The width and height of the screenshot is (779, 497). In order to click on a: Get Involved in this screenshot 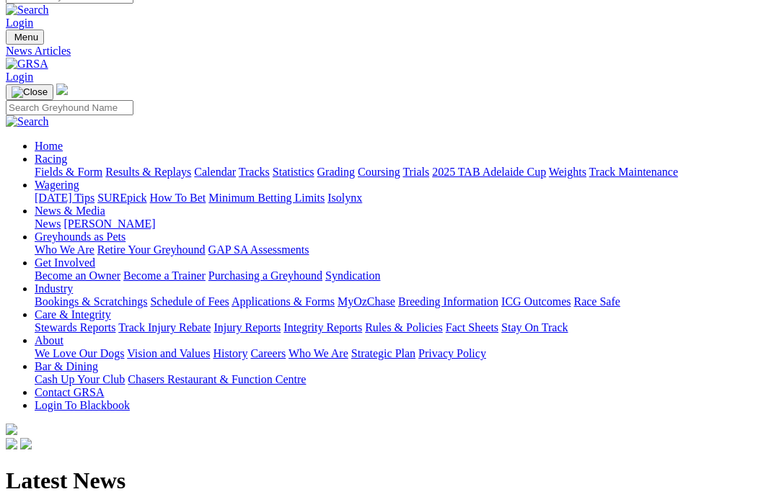, I will do `click(65, 262)`.